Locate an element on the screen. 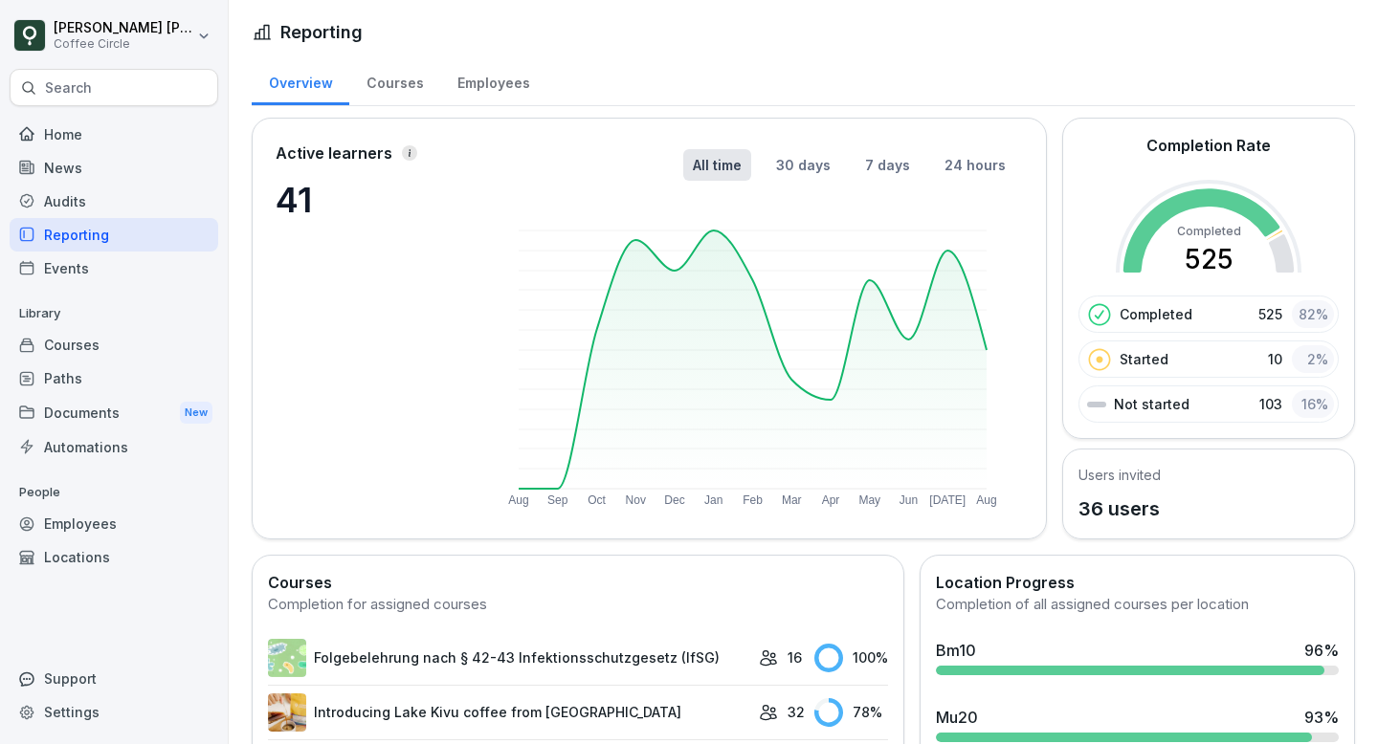  h2: Courses is located at coordinates (578, 583).